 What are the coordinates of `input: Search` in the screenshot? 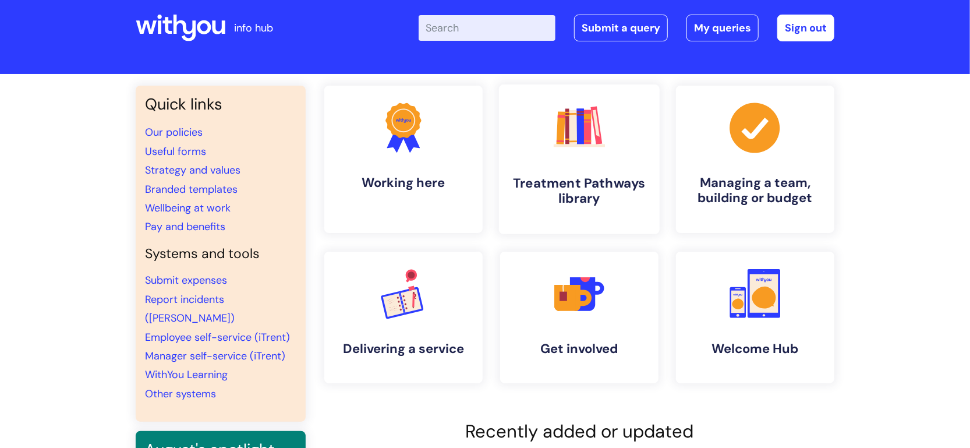 It's located at (487, 28).